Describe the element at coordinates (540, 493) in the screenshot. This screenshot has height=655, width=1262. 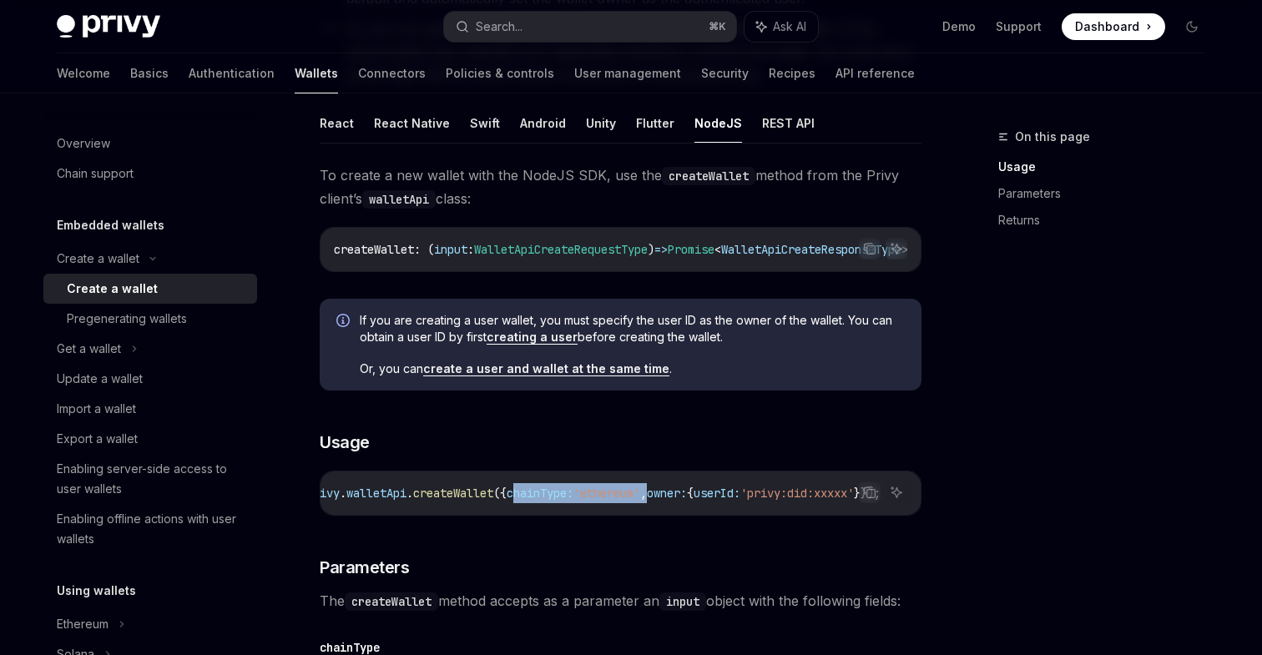
I see `span: chainType:` at that location.